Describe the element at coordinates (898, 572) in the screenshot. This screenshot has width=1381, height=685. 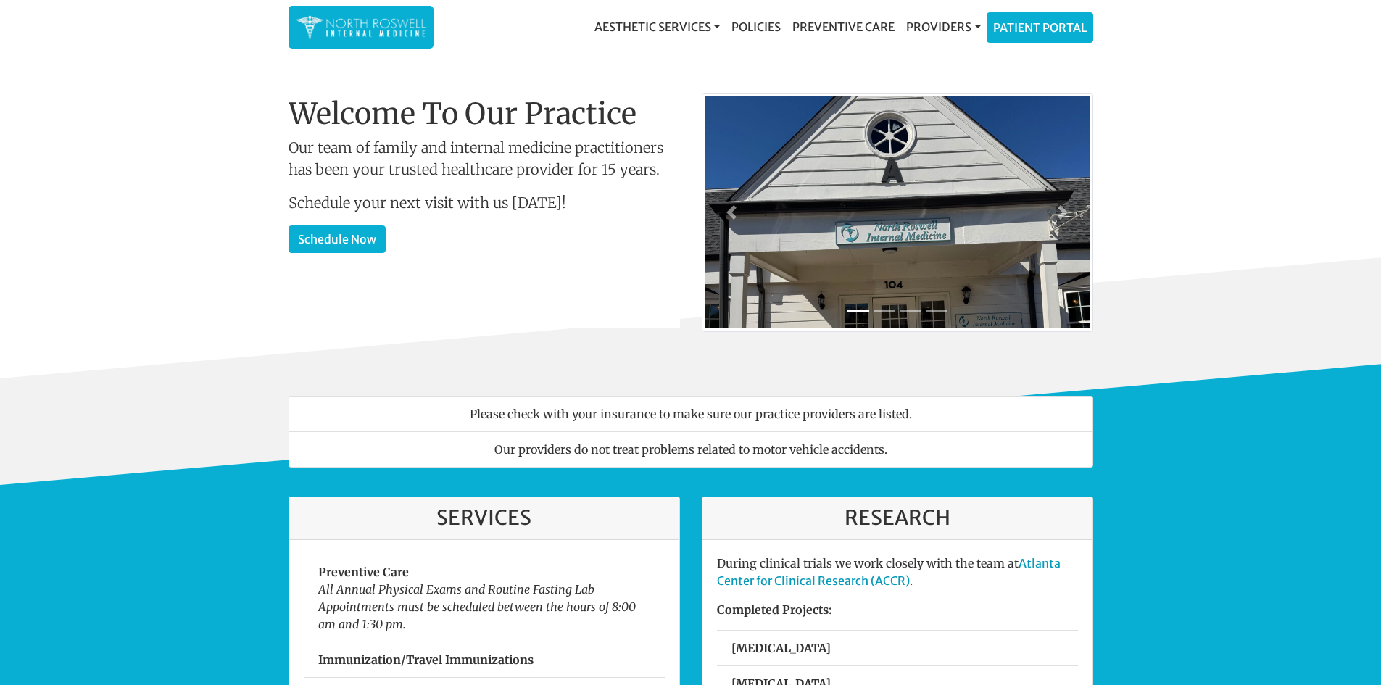
I see `p: During clinical trials we work closely with the team at .` at that location.